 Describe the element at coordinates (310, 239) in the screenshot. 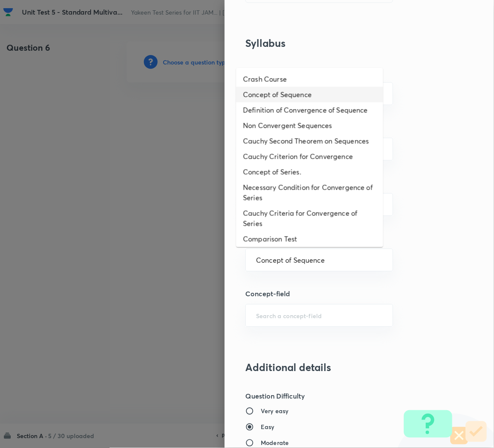

I see `li: Comparison Test` at that location.